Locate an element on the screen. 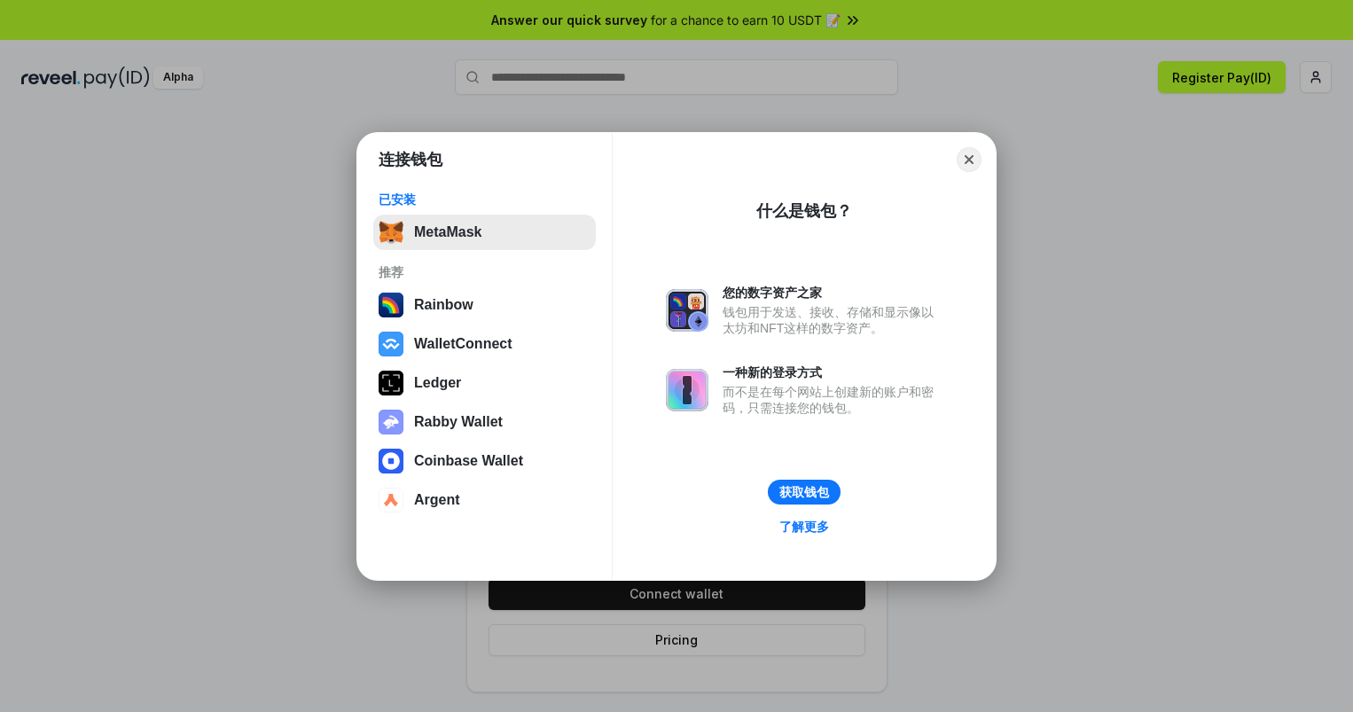  div: 而不是在每个网站上创建新的账户和密码，只需连接您的钱包。 is located at coordinates (833, 400).